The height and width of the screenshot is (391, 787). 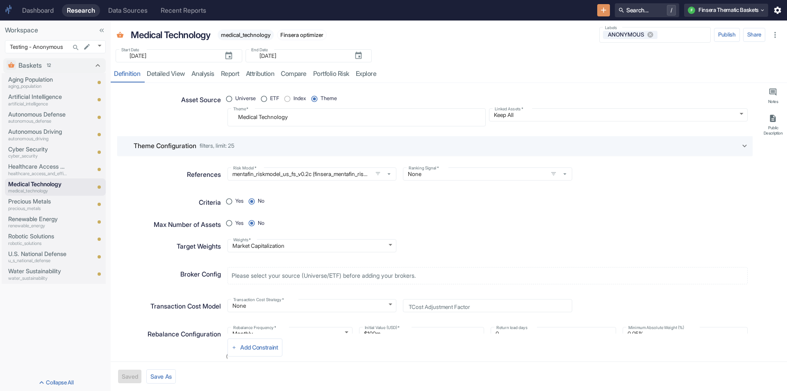 I want to click on p: Theme Configuration, so click(x=165, y=146).